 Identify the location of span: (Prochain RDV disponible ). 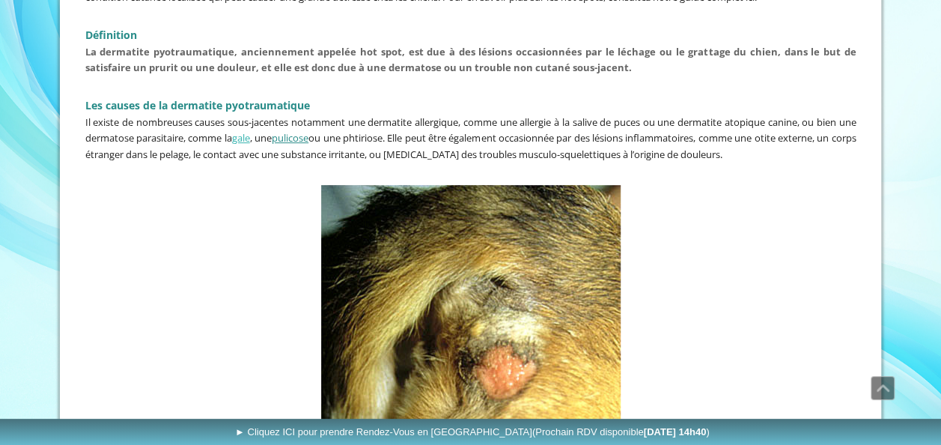
(621, 431).